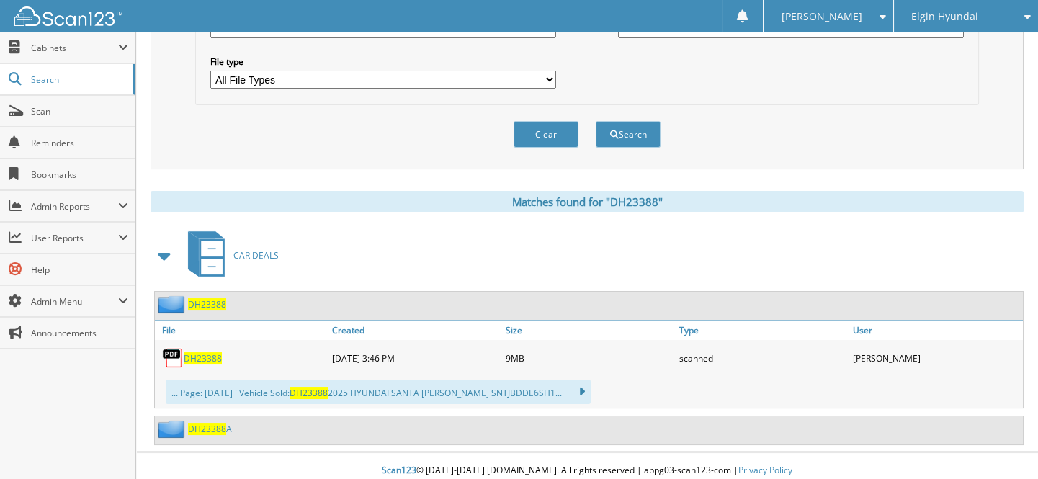 This screenshot has width=1038, height=479. Describe the element at coordinates (74, 238) in the screenshot. I see `span: User Reports` at that location.